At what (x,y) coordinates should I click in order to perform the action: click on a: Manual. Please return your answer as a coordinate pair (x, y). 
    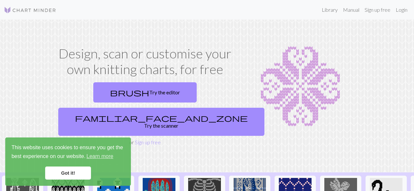
    Looking at the image, I should click on (351, 10).